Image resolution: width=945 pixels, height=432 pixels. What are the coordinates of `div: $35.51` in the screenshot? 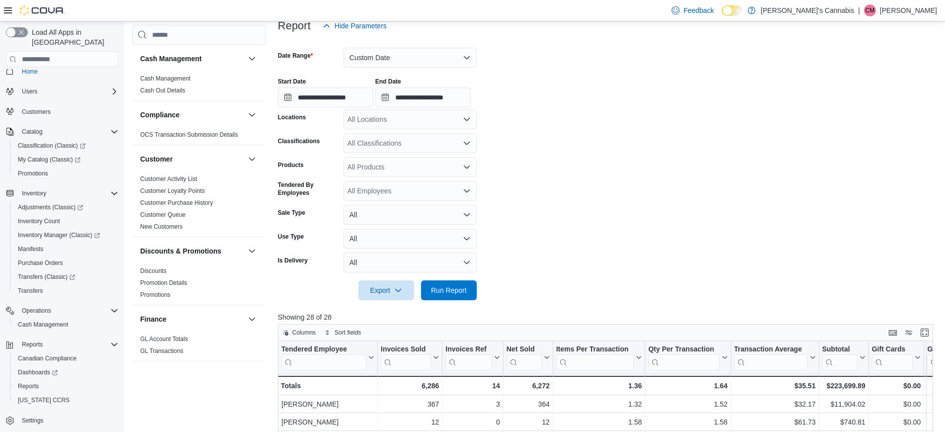 It's located at (774, 386).